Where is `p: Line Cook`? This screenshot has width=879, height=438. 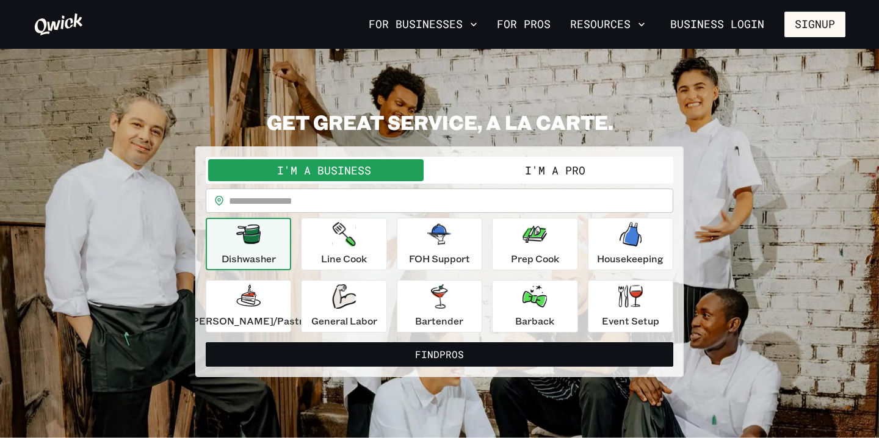
p: Line Cook is located at coordinates (344, 259).